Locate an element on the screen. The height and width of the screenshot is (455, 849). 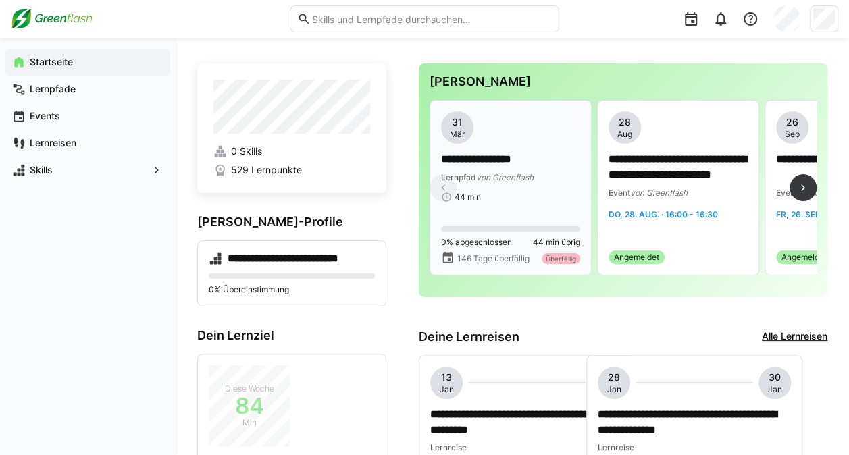
span: Aug is located at coordinates (625, 134).